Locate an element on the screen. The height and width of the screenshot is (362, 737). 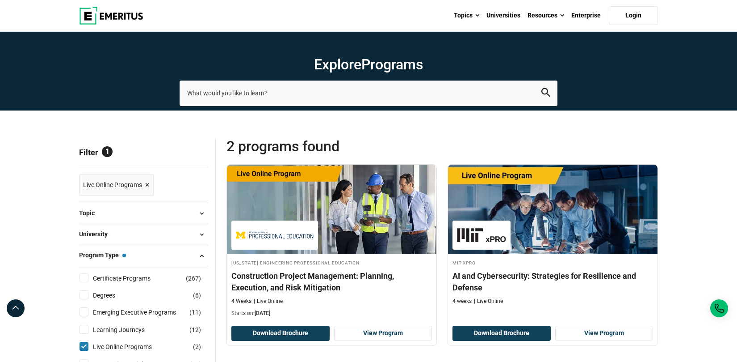
span: Program Type is located at coordinates (102, 255).